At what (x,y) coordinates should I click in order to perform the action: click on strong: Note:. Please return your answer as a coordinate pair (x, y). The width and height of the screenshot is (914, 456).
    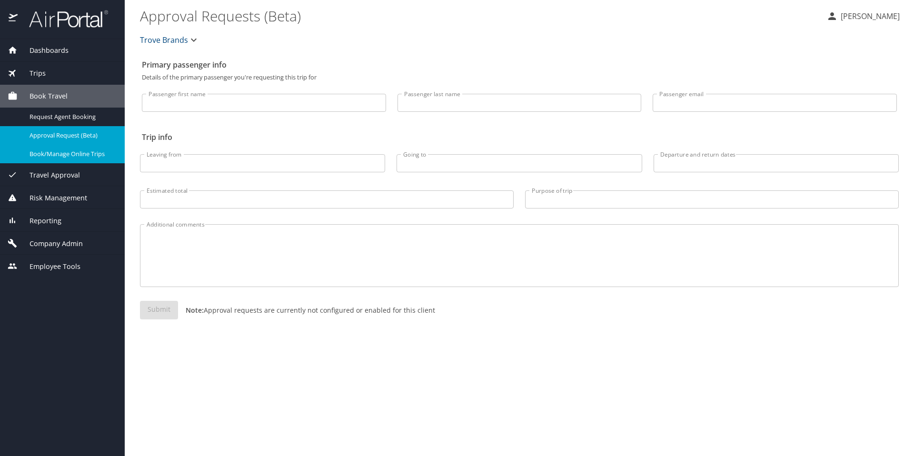
    Looking at the image, I should click on (195, 310).